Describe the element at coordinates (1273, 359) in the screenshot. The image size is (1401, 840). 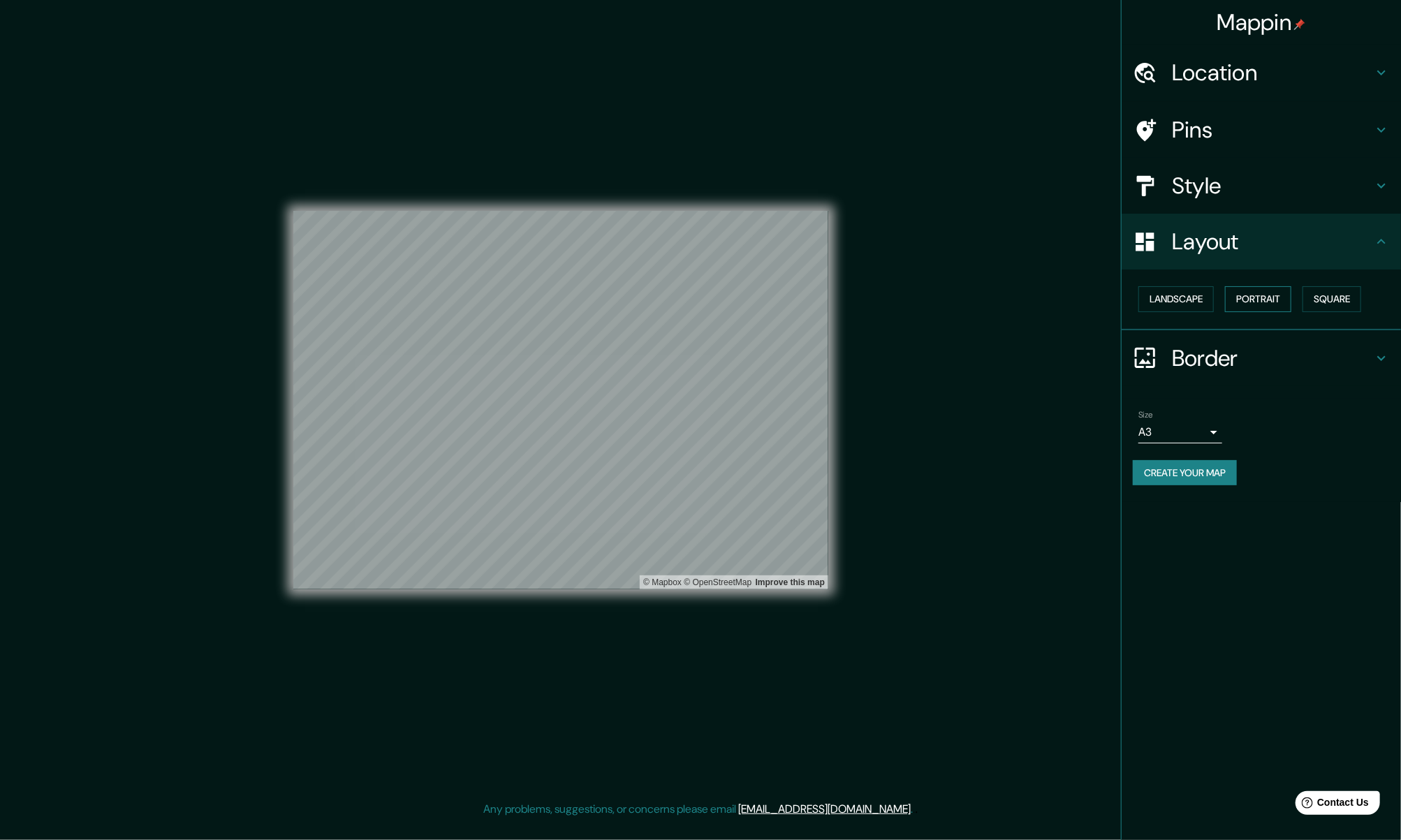
I see `h4: Border` at that location.